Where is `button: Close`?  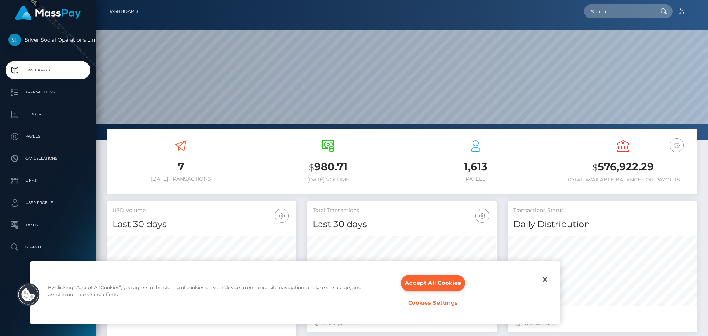 button: Close is located at coordinates (545, 279).